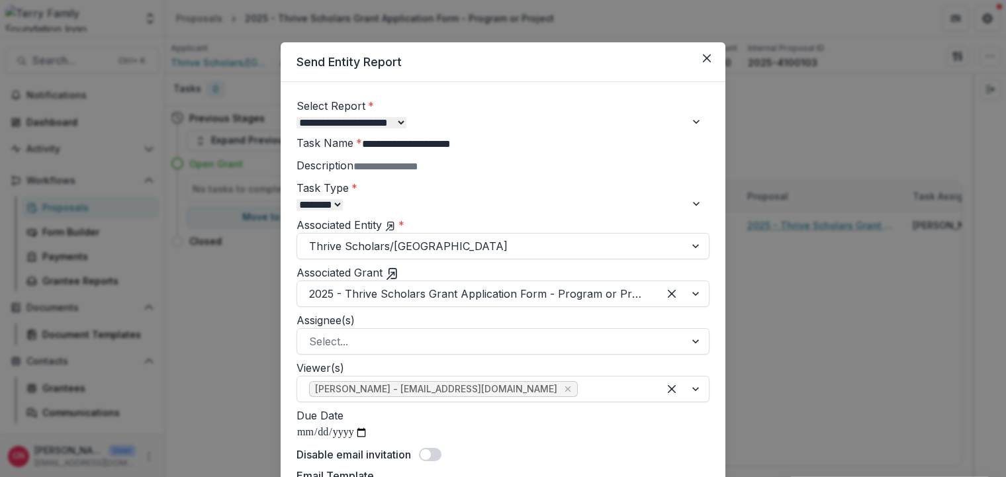 The image size is (1006, 477). I want to click on label: Viewer(s), so click(320, 368).